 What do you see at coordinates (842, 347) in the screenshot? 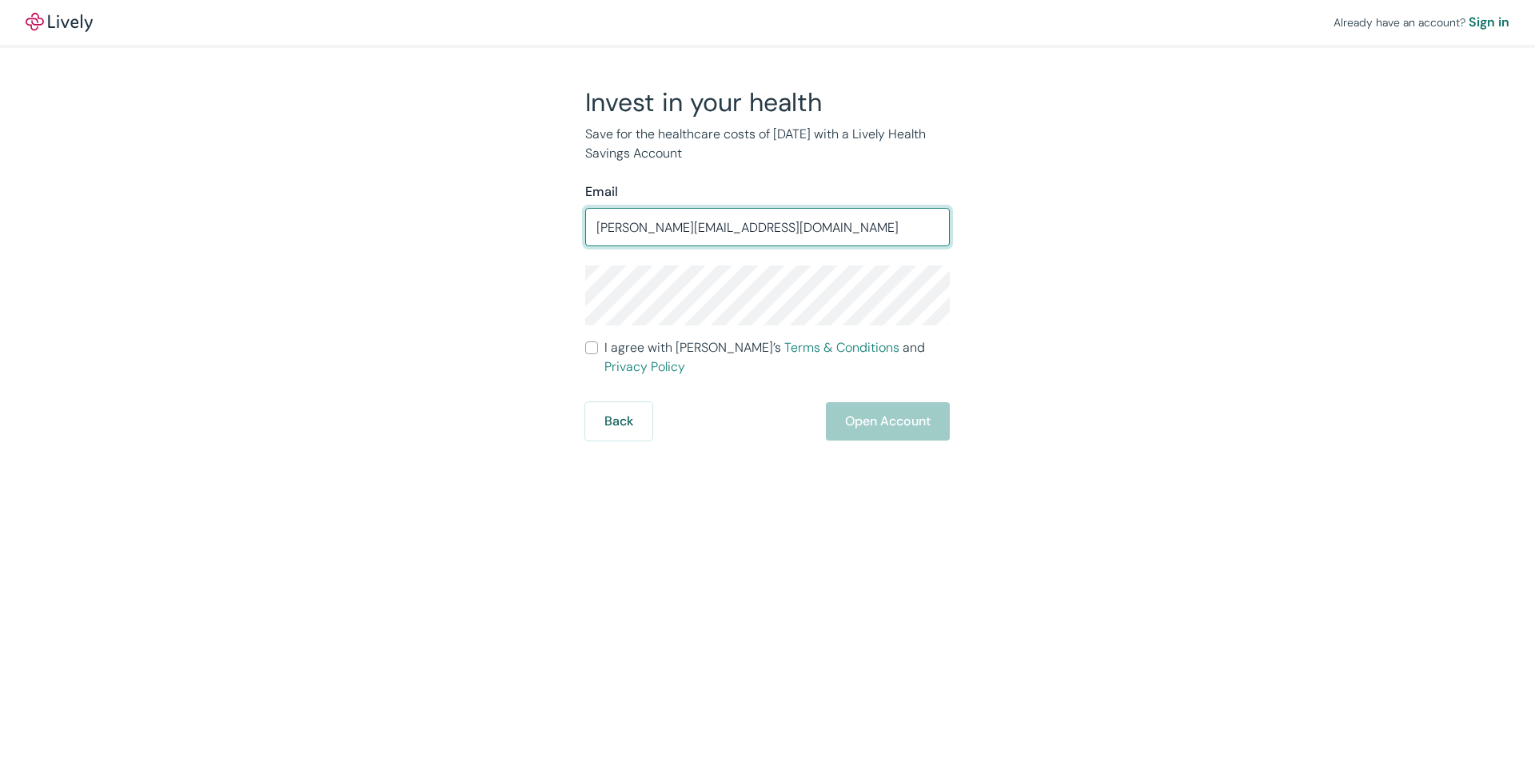
I see `a: Terms & Conditions` at bounding box center [842, 347].